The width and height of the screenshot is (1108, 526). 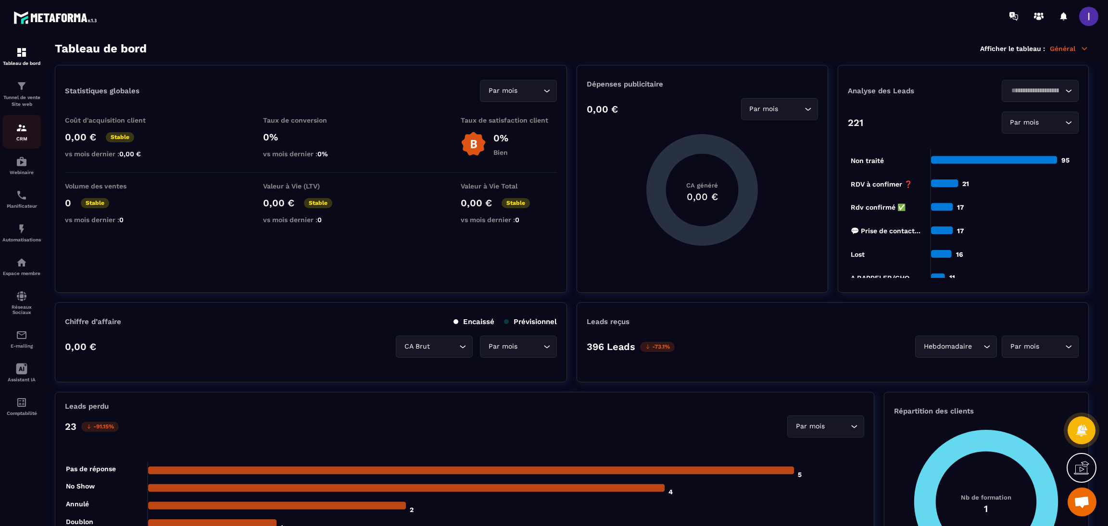 What do you see at coordinates (1082, 502) in the screenshot?
I see `div: Ouvrir le chat` at bounding box center [1082, 502].